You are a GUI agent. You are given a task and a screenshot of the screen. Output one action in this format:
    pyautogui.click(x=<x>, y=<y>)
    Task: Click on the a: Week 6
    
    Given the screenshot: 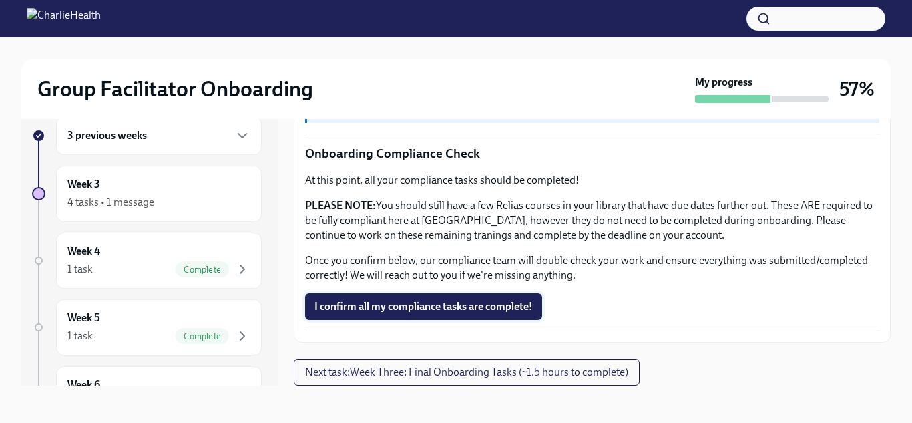 What is the action you would take?
    pyautogui.click(x=147, y=394)
    